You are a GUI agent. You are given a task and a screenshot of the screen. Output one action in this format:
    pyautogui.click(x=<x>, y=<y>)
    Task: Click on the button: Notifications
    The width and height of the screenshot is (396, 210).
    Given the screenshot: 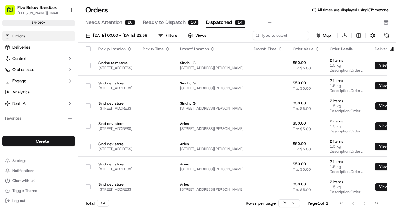 What is the action you would take?
    pyautogui.click(x=39, y=171)
    